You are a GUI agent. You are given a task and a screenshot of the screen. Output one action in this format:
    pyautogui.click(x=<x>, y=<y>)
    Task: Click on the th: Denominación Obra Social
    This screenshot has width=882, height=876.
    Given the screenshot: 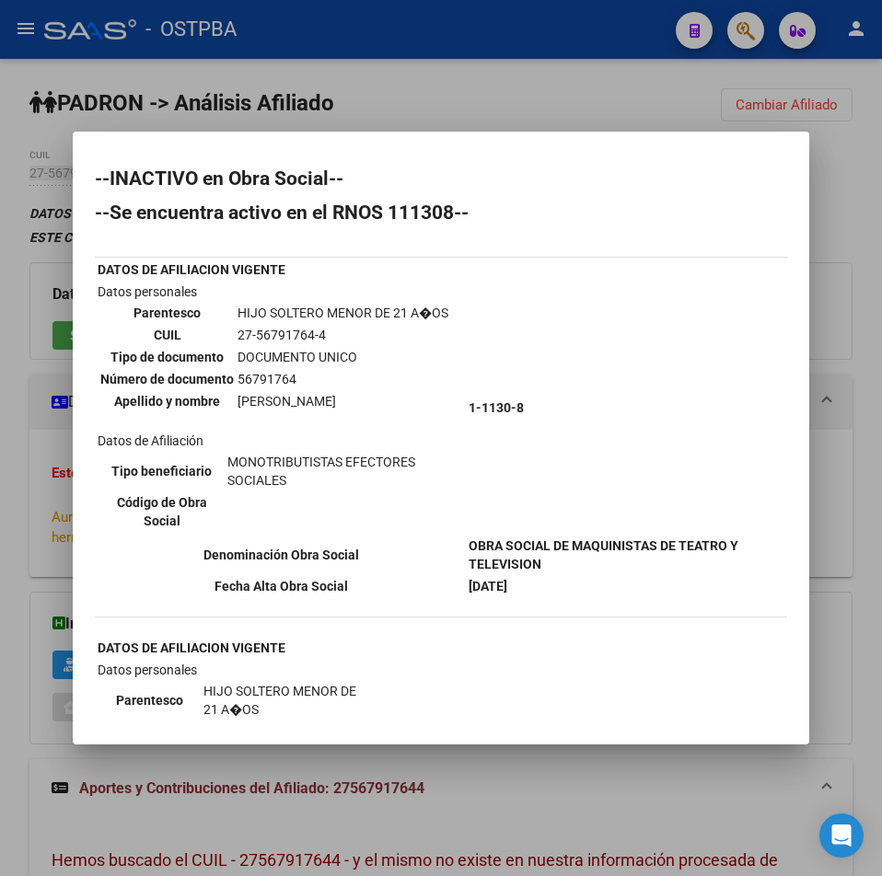 What is the action you would take?
    pyautogui.click(x=281, y=555)
    